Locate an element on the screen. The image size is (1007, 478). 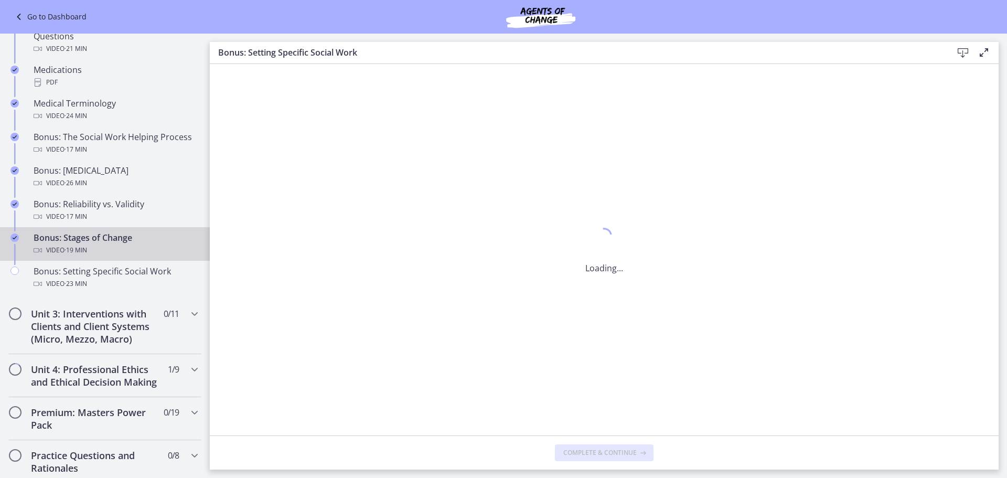
p: Loading... is located at coordinates (604, 268).